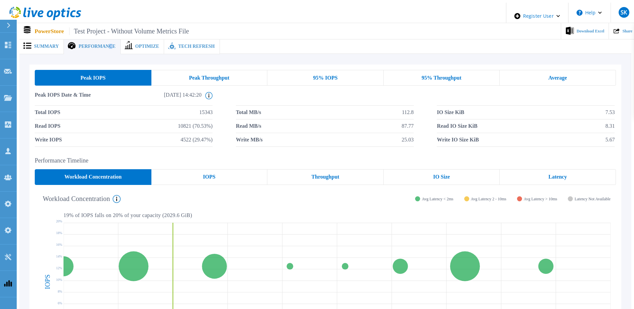 The height and width of the screenshot is (309, 634). I want to click on span: Read MB/s, so click(249, 126).